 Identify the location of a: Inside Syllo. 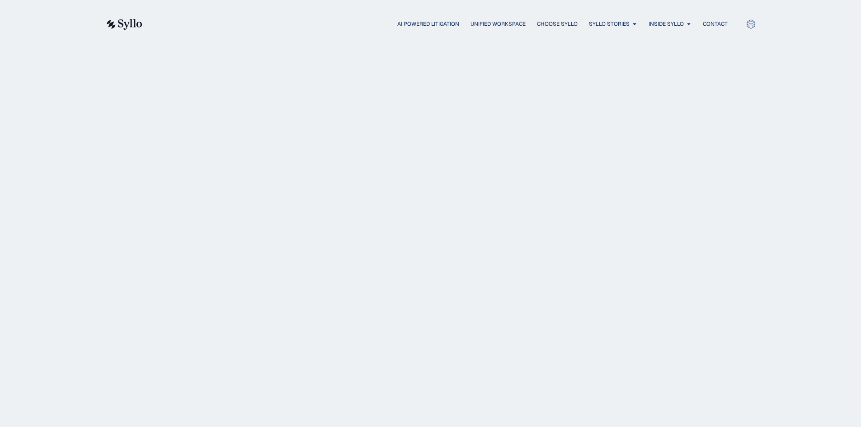
(667, 24).